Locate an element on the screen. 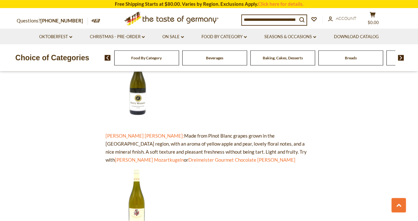  img: previous arrow is located at coordinates (108, 58).